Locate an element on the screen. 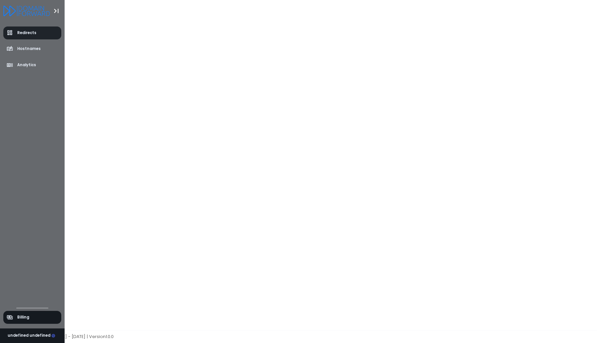 This screenshot has height=343, width=597. a: Hostnames is located at coordinates (32, 49).